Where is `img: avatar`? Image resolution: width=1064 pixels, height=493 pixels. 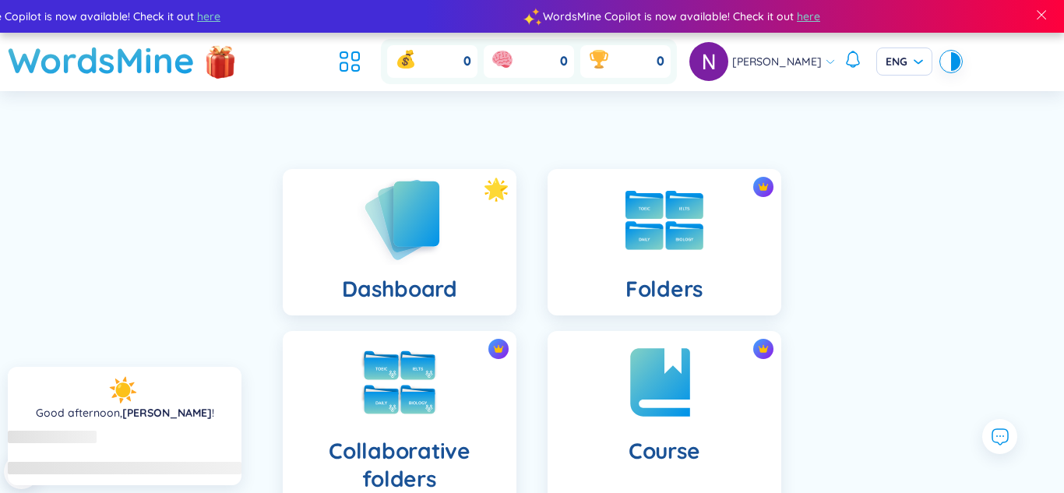 img: avatar is located at coordinates (709, 62).